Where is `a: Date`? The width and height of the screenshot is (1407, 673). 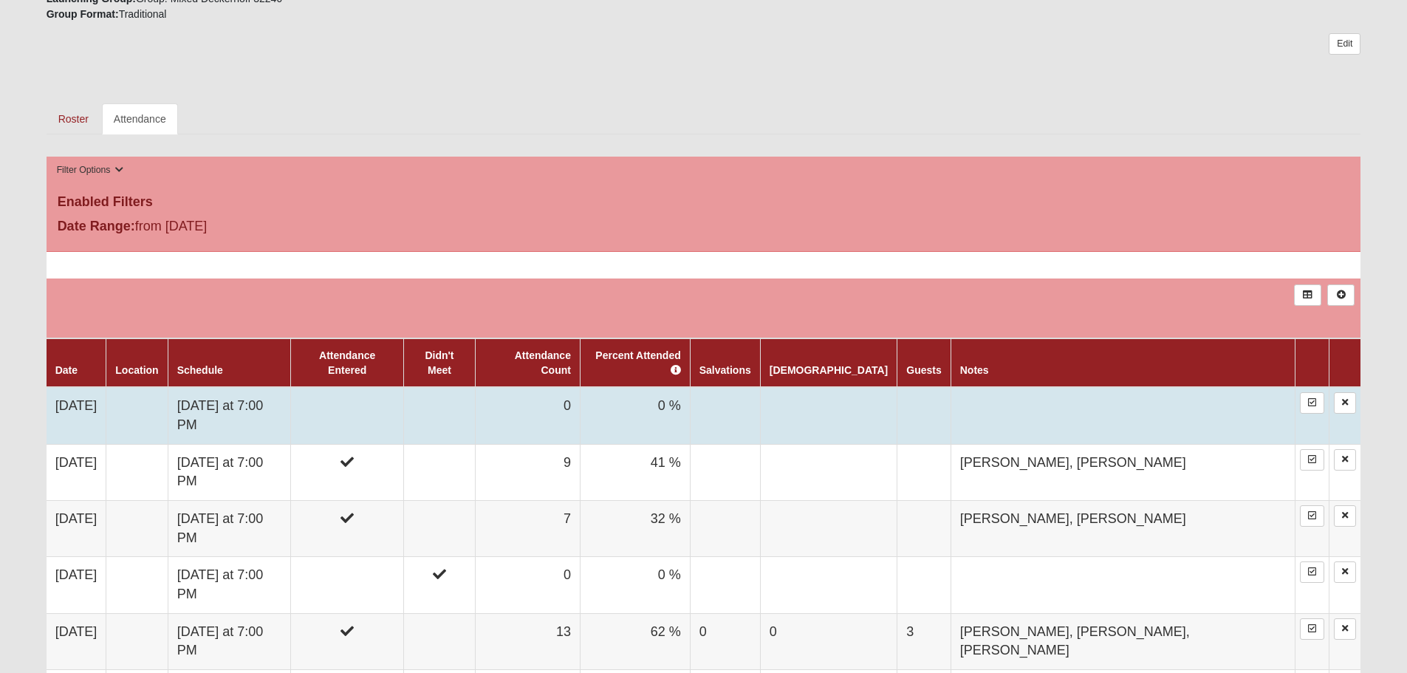
a: Date is located at coordinates (66, 370).